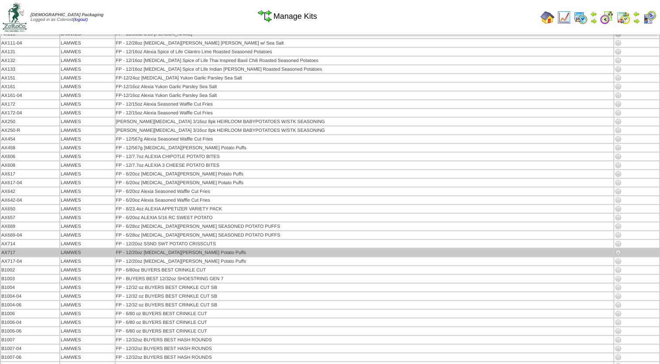 This screenshot has height=364, width=660. Describe the element at coordinates (30, 278) in the screenshot. I see `td: B1003` at that location.